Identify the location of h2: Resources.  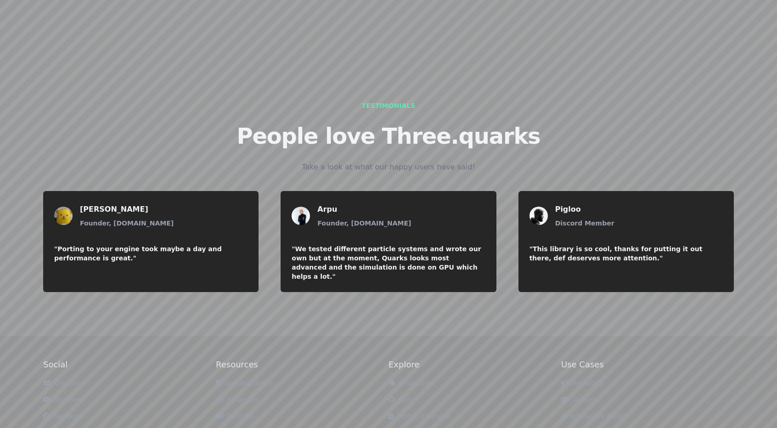
(302, 365).